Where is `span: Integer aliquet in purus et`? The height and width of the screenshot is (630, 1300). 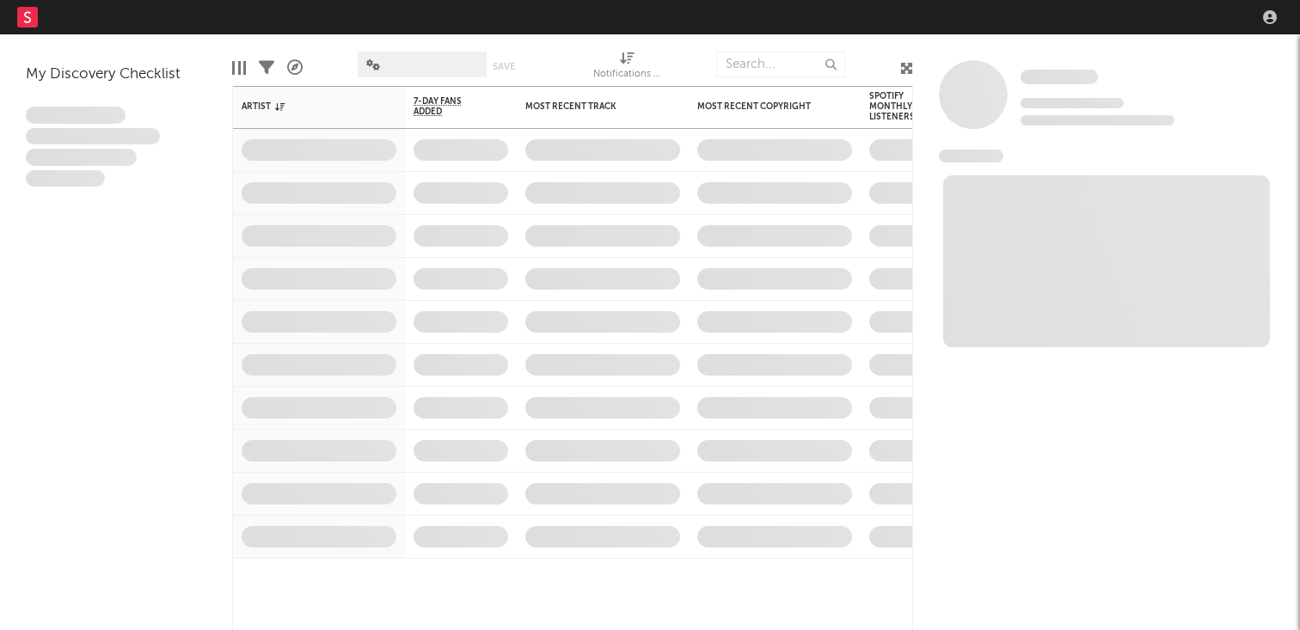
span: Integer aliquet in purus et is located at coordinates (93, 137).